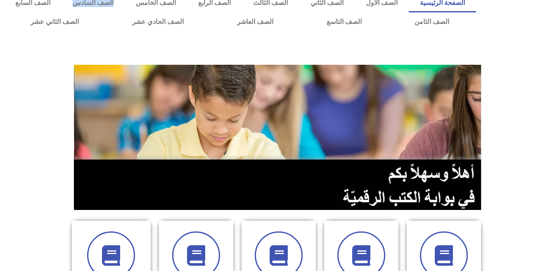  Describe the element at coordinates (255, 22) in the screenshot. I see `a: الصف العاشر` at that location.